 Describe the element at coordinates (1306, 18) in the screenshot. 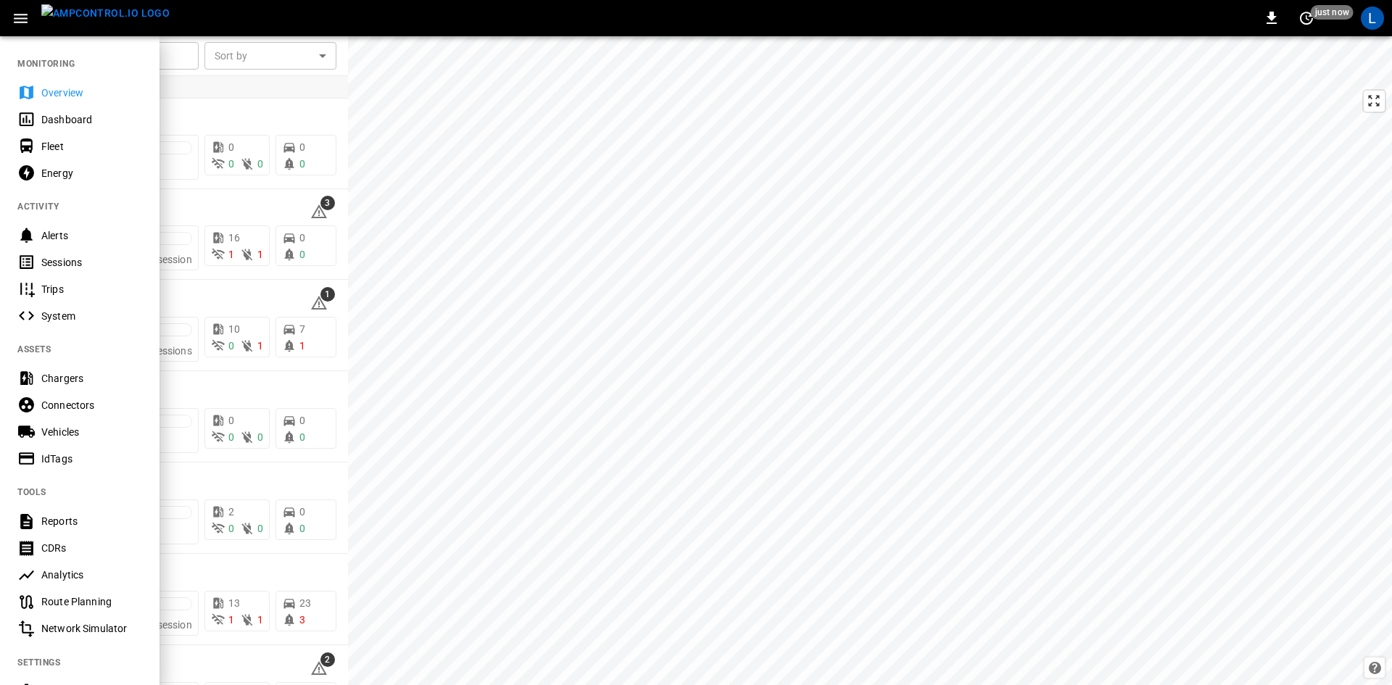

I see `button: set refresh interval` at that location.